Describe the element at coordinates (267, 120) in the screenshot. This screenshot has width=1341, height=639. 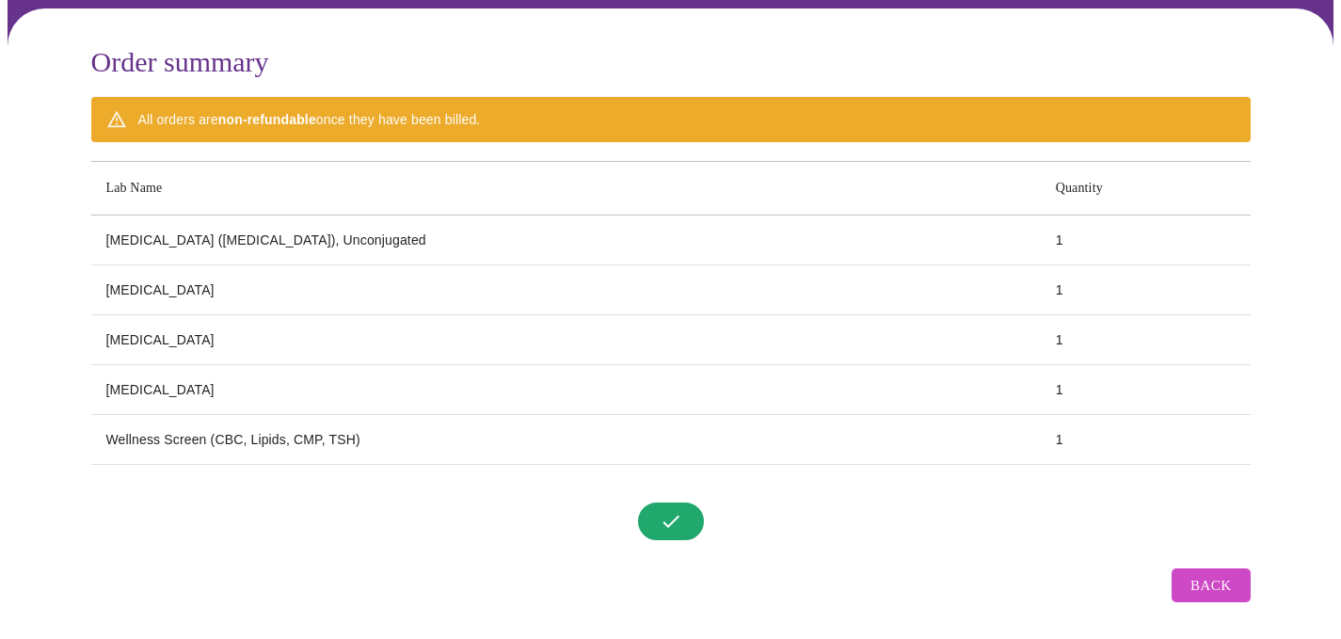
I see `strong: non-refundable` at that location.